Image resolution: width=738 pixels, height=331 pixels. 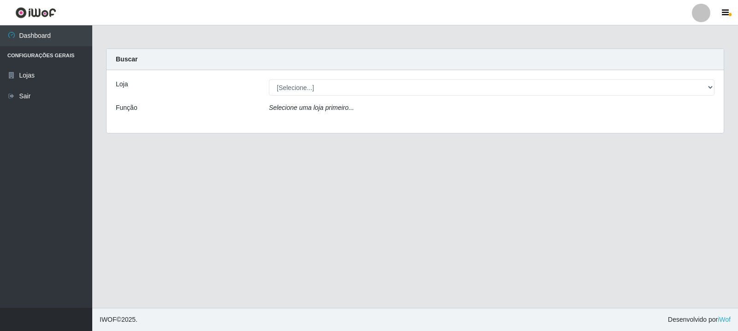 I want to click on label: Loja, so click(x=122, y=84).